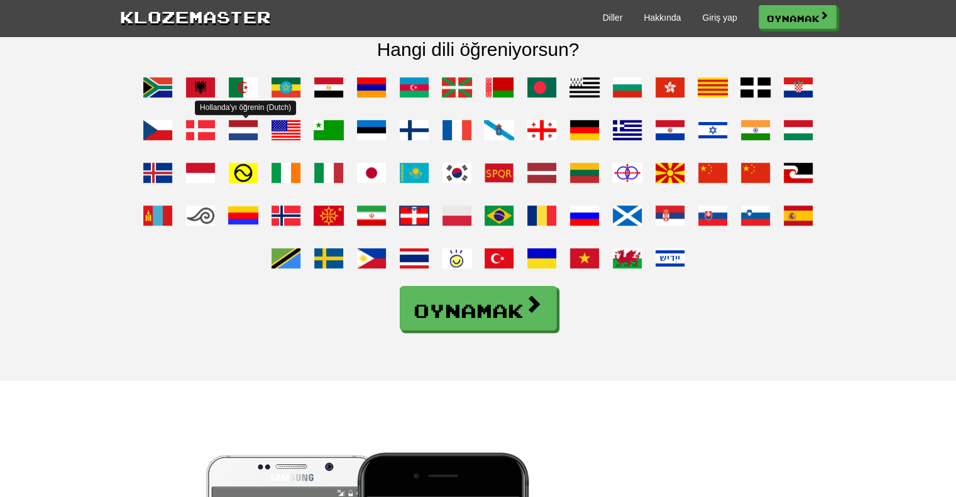  Describe the element at coordinates (662, 18) in the screenshot. I see `font: Hakkında` at that location.